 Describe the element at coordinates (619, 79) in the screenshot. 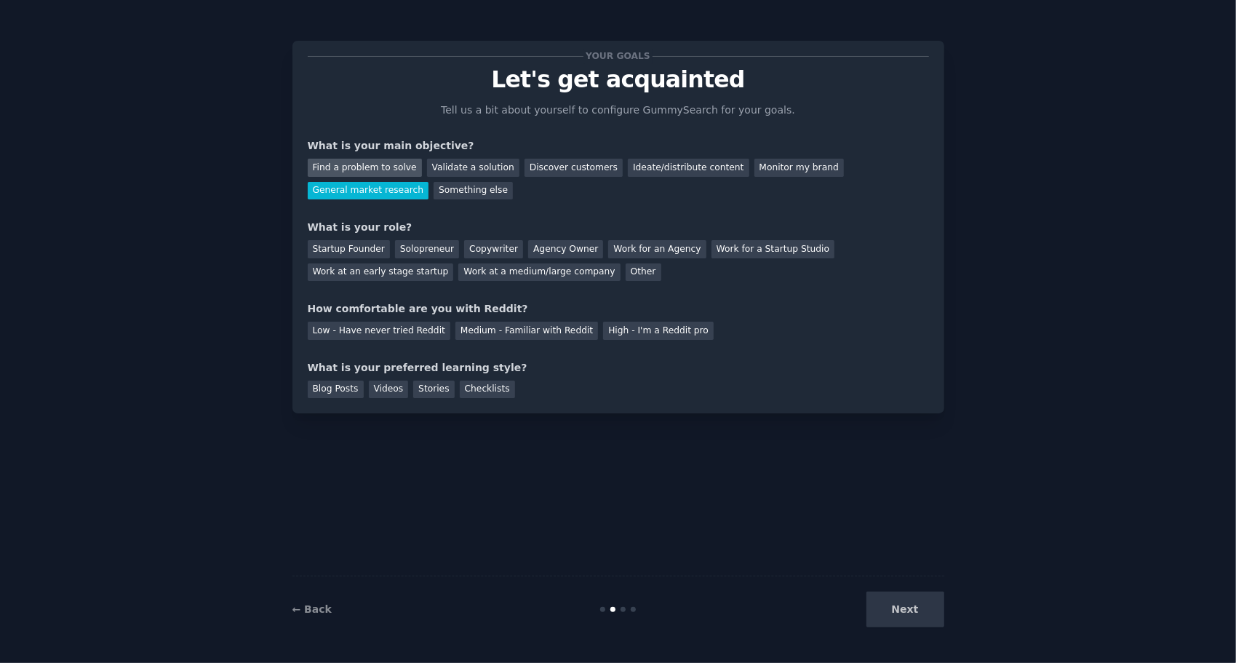

I see `p: Let's get acquainted` at that location.